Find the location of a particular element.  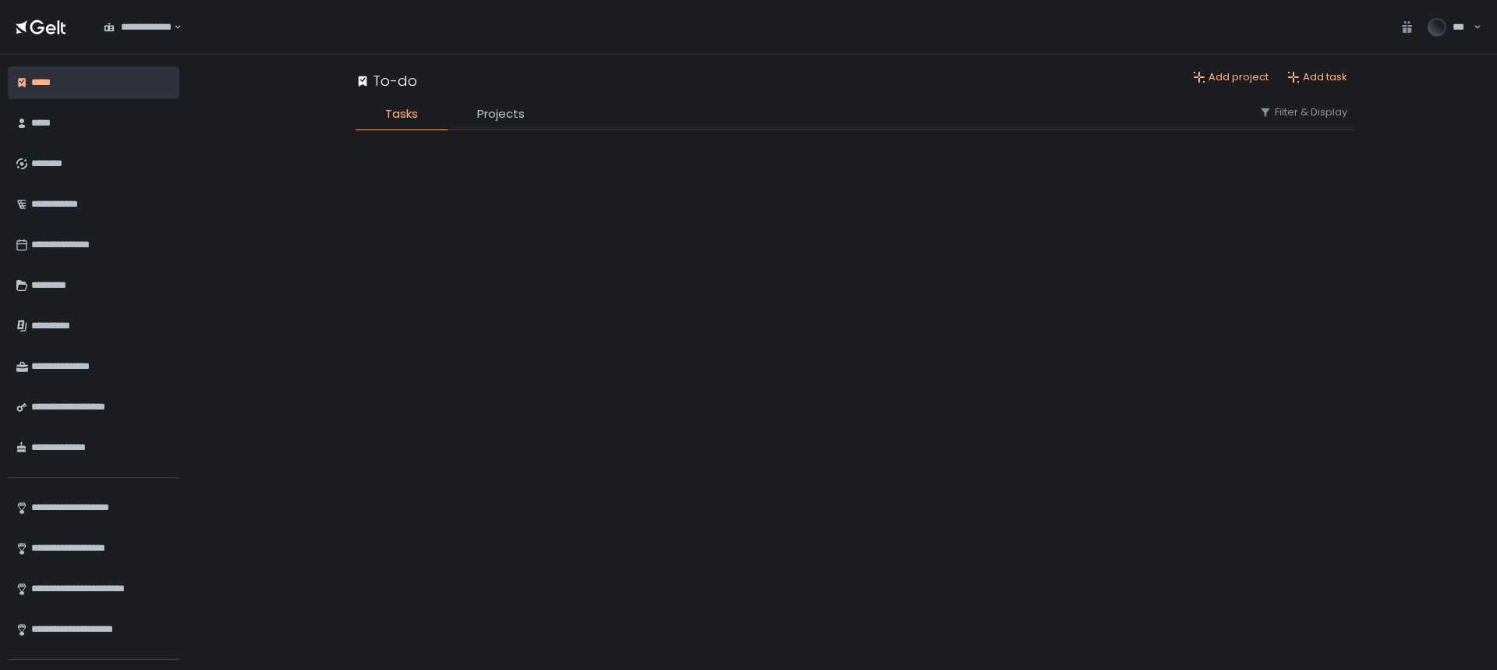

div: Add task is located at coordinates (1317, 77).